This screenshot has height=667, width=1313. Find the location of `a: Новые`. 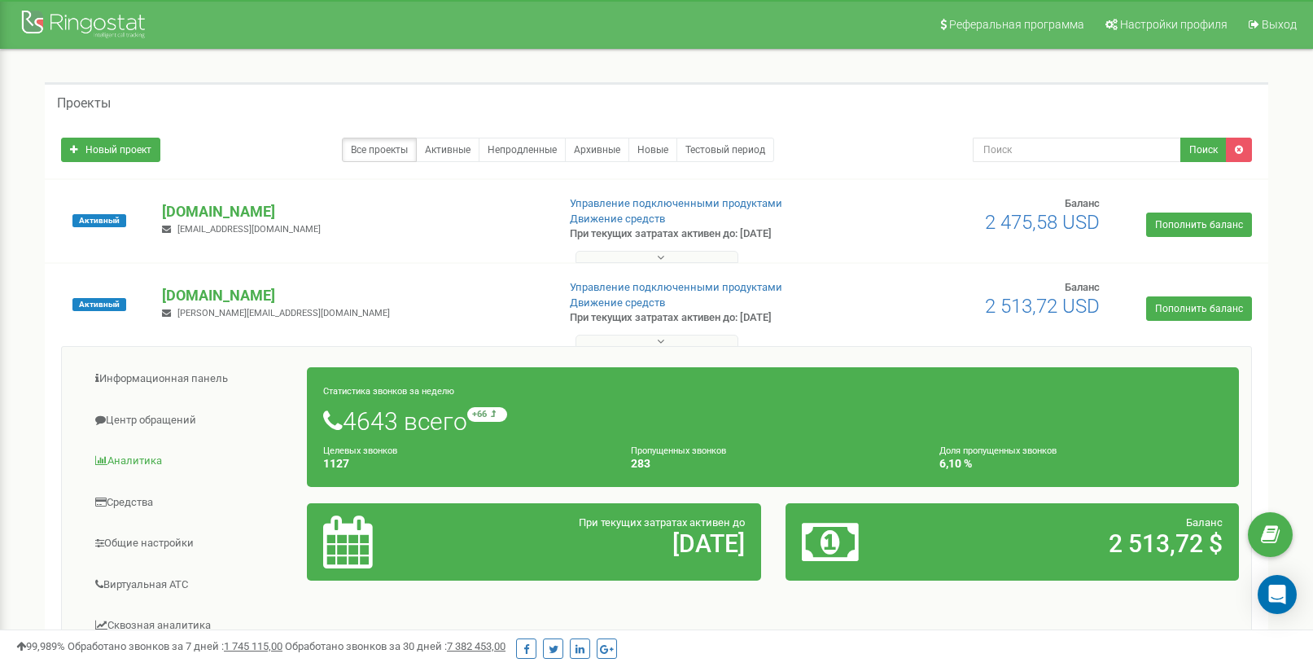

a: Новые is located at coordinates (653, 150).